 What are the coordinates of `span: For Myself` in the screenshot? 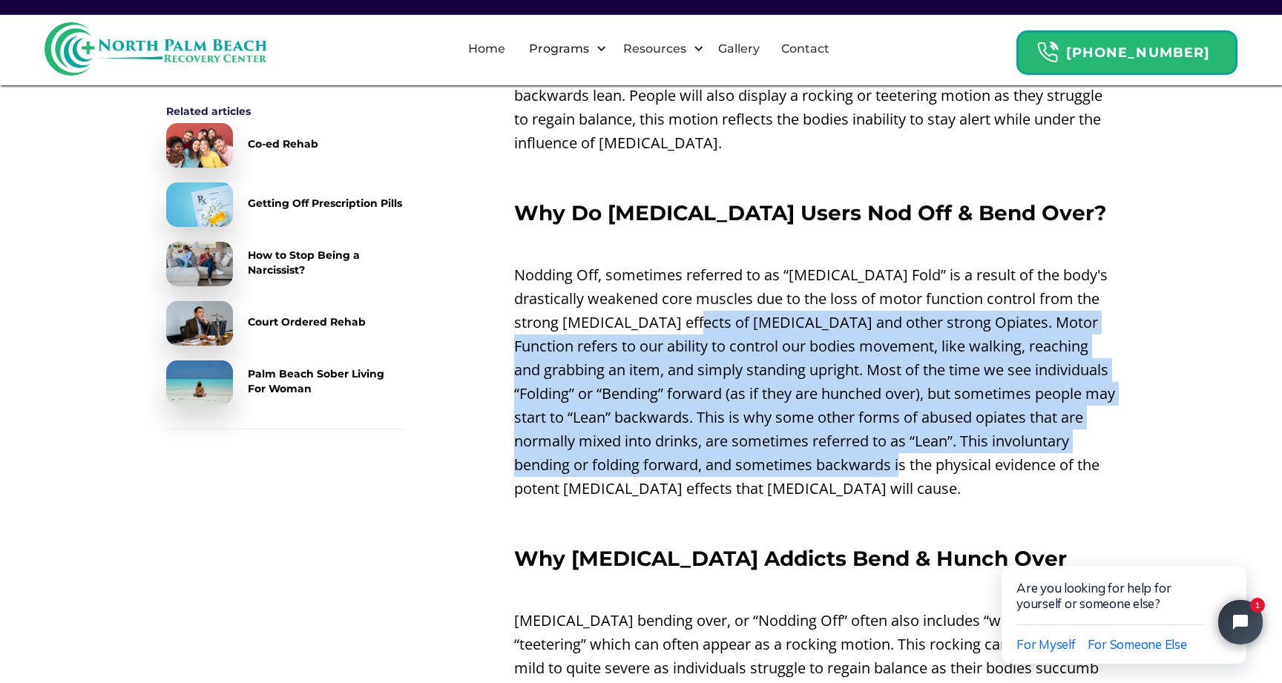 It's located at (76, 126).